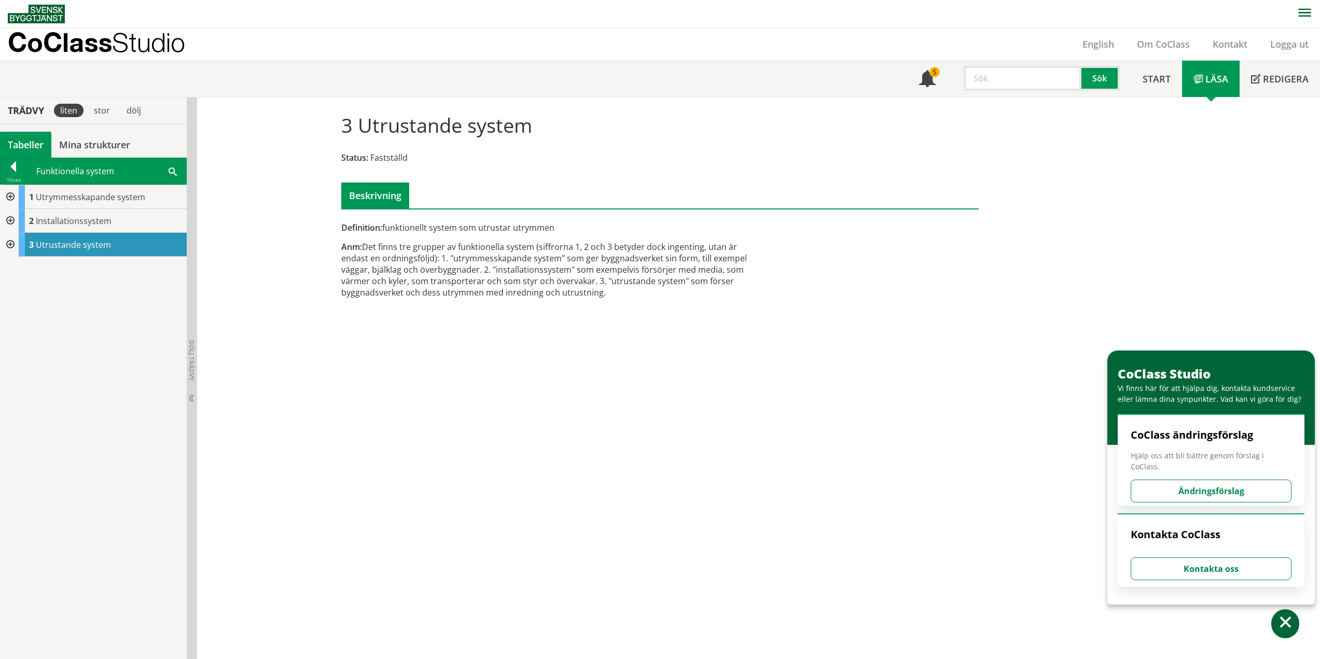  What do you see at coordinates (1211, 79) in the screenshot?
I see `a: Läsa` at bounding box center [1211, 79].